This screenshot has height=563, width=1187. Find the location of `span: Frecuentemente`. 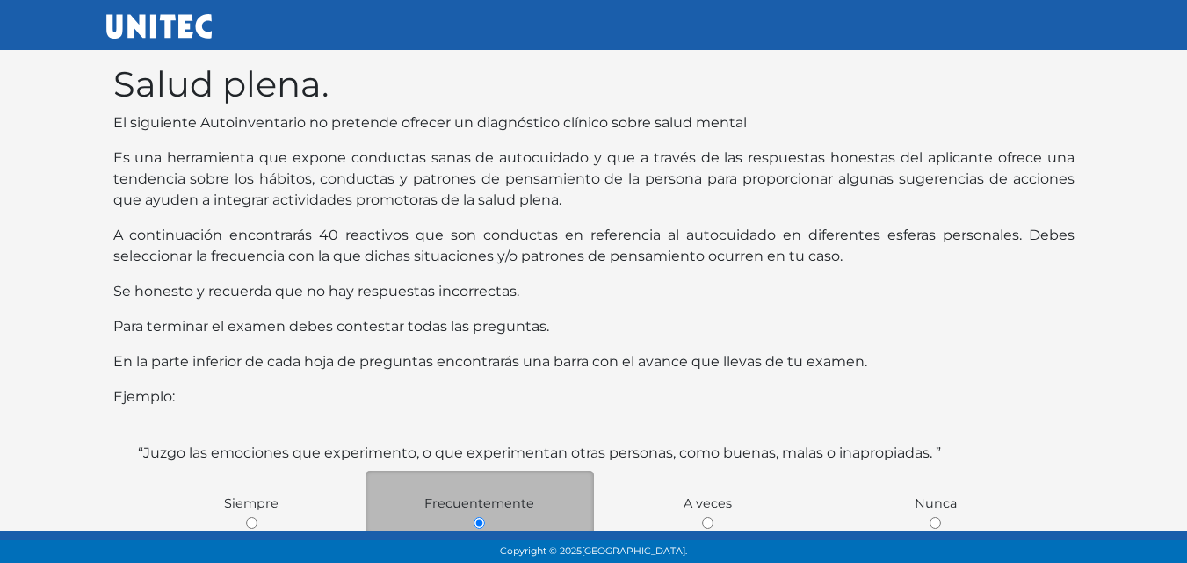

span: Frecuentemente is located at coordinates (479, 504).